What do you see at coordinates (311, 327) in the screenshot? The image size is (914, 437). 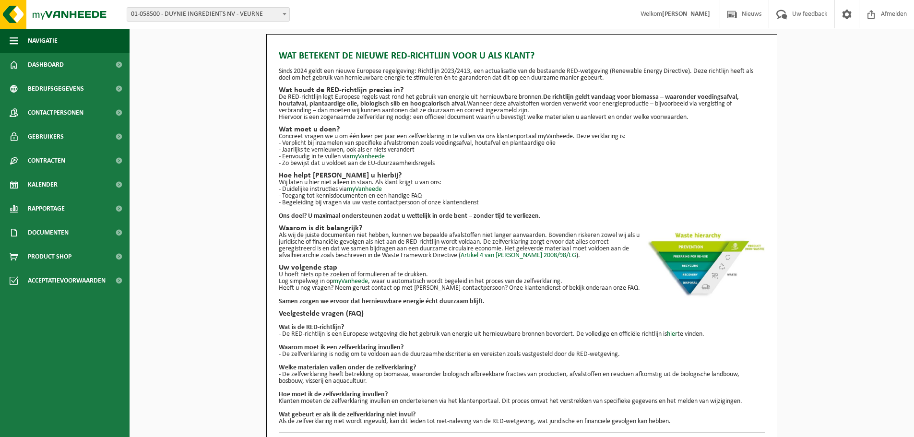 I see `b: Wat is de RED-richtlijn?` at bounding box center [311, 327].